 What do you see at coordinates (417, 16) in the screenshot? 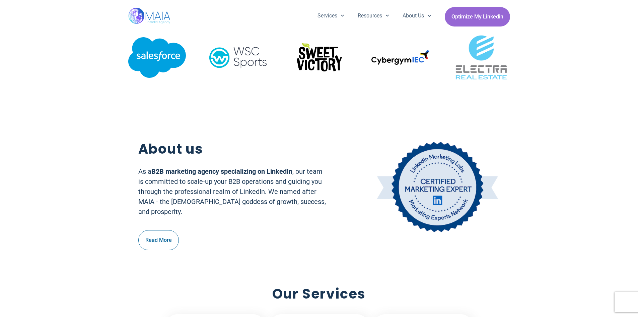
I see `a: About Us` at bounding box center [417, 16].